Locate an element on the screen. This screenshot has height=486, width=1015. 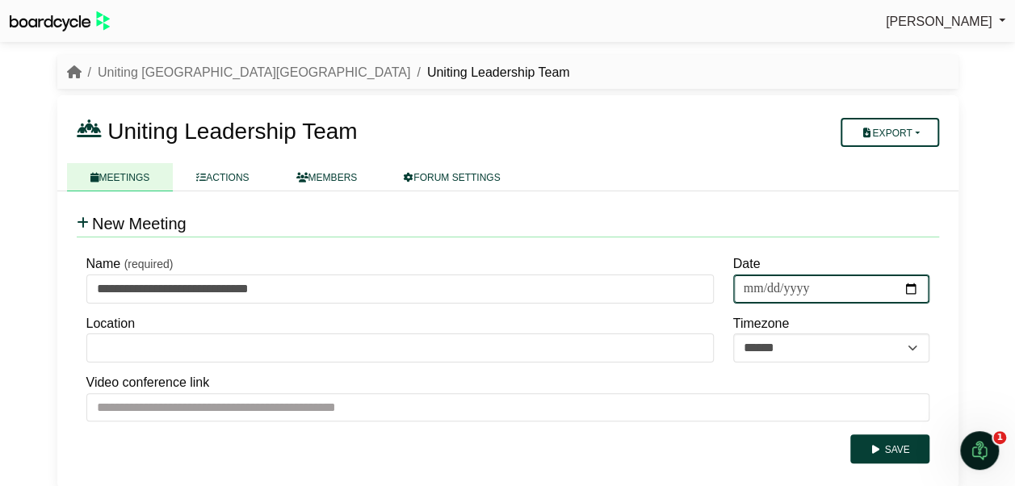
label: Location is located at coordinates (111, 324).